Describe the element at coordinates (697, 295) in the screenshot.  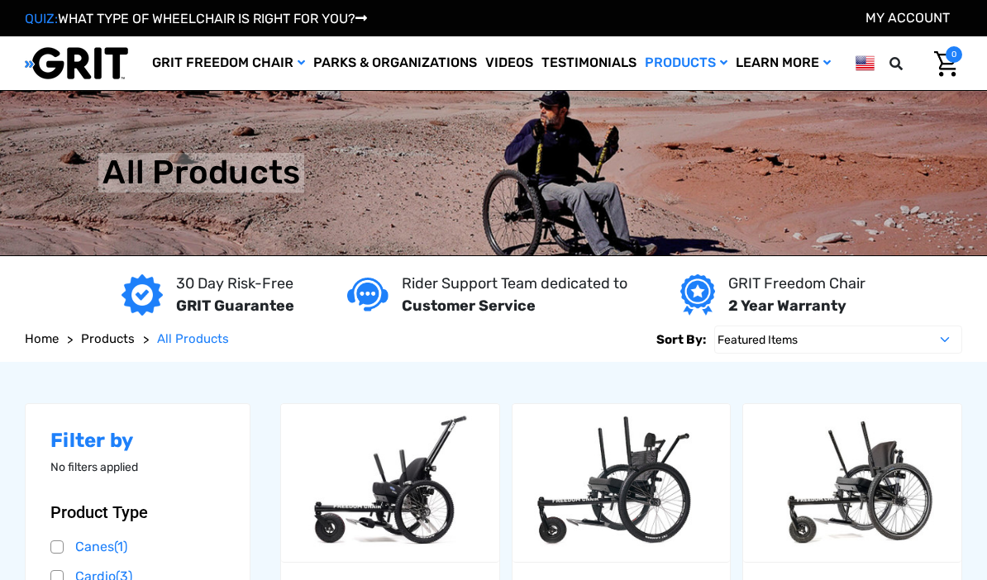
I see `img: Year warranty` at that location.